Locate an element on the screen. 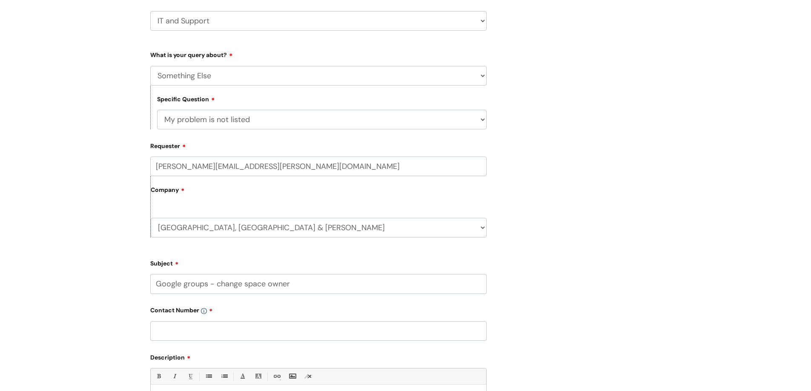 Image resolution: width=811 pixels, height=391 pixels. a: Back Color is located at coordinates (258, 376).